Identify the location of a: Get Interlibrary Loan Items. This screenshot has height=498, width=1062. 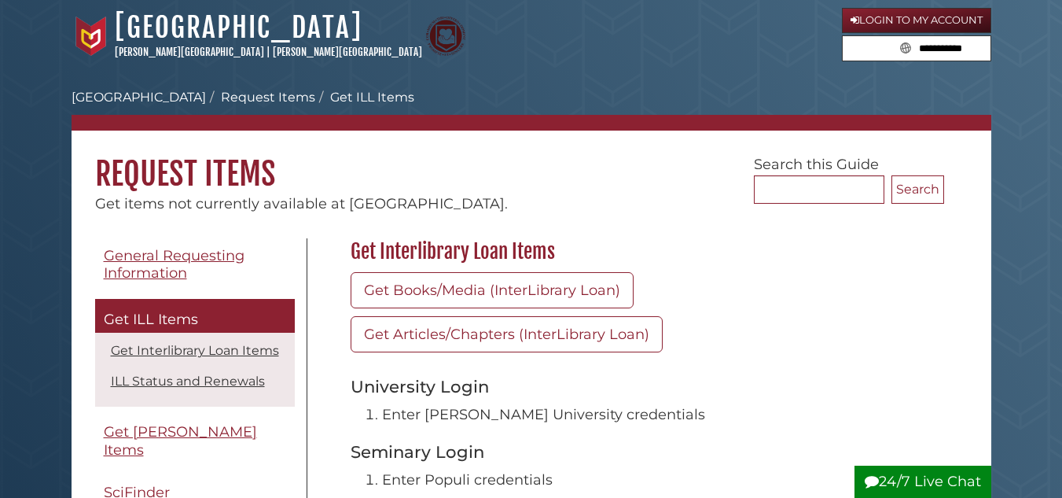
(195, 350).